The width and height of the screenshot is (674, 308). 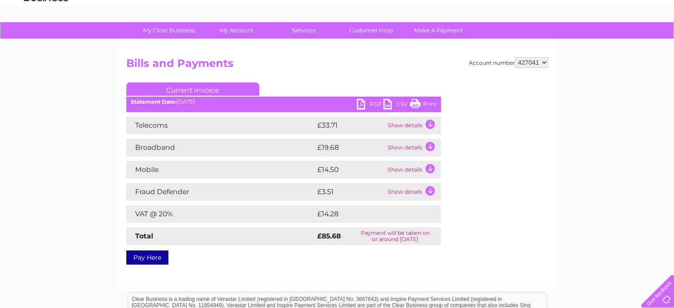 What do you see at coordinates (221, 170) in the screenshot?
I see `td: Mobile` at bounding box center [221, 170].